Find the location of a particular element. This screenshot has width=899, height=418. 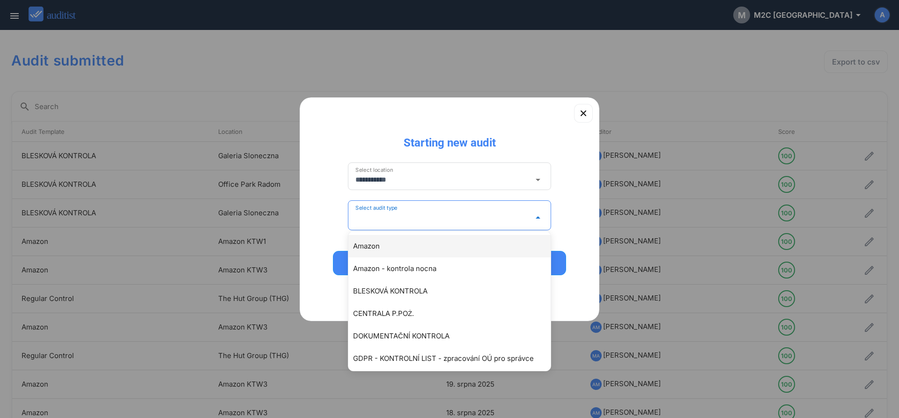

div: Amazon - kontrola nocna is located at coordinates (454, 269).